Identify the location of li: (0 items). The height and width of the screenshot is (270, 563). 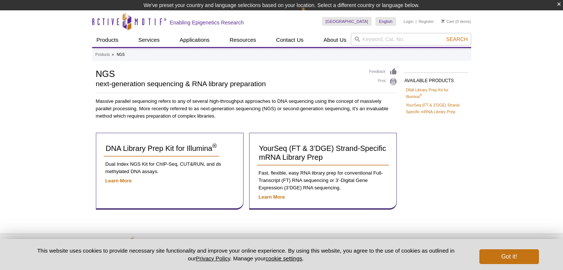
(456, 21).